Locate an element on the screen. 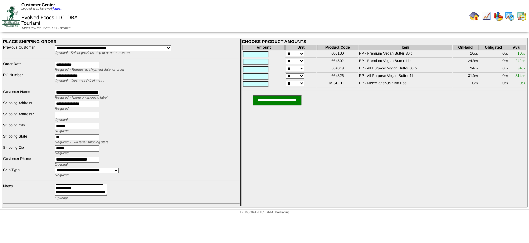  span: Logged in as Ncrowell is located at coordinates (42, 9).